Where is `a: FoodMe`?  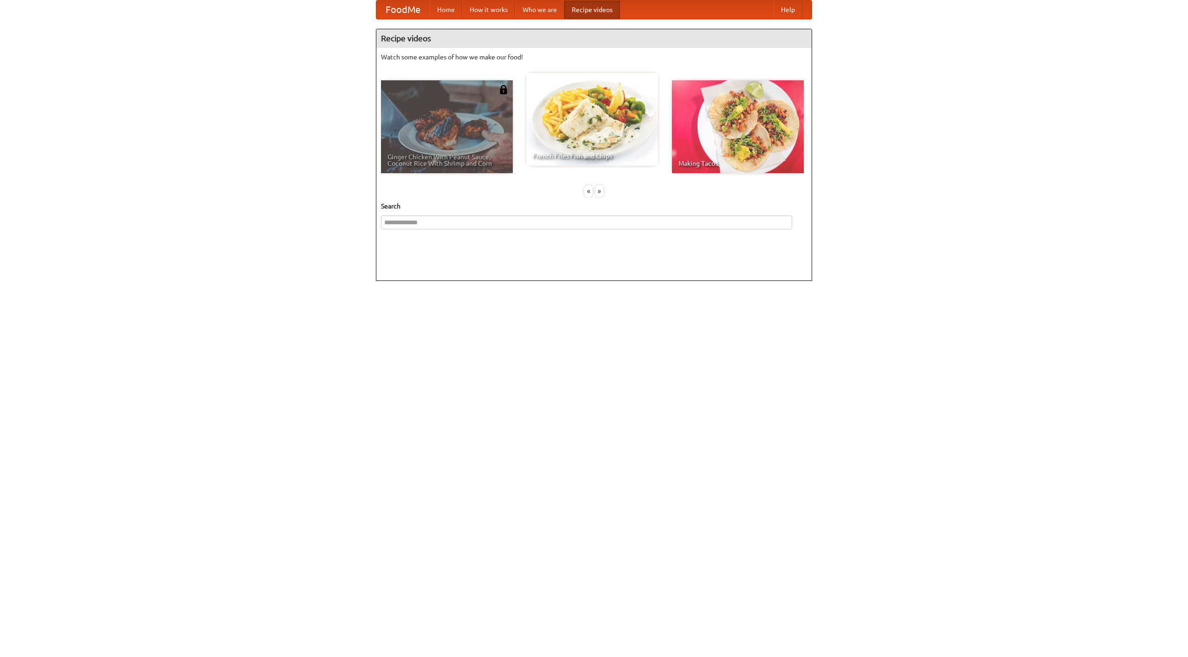
a: FoodMe is located at coordinates (403, 10).